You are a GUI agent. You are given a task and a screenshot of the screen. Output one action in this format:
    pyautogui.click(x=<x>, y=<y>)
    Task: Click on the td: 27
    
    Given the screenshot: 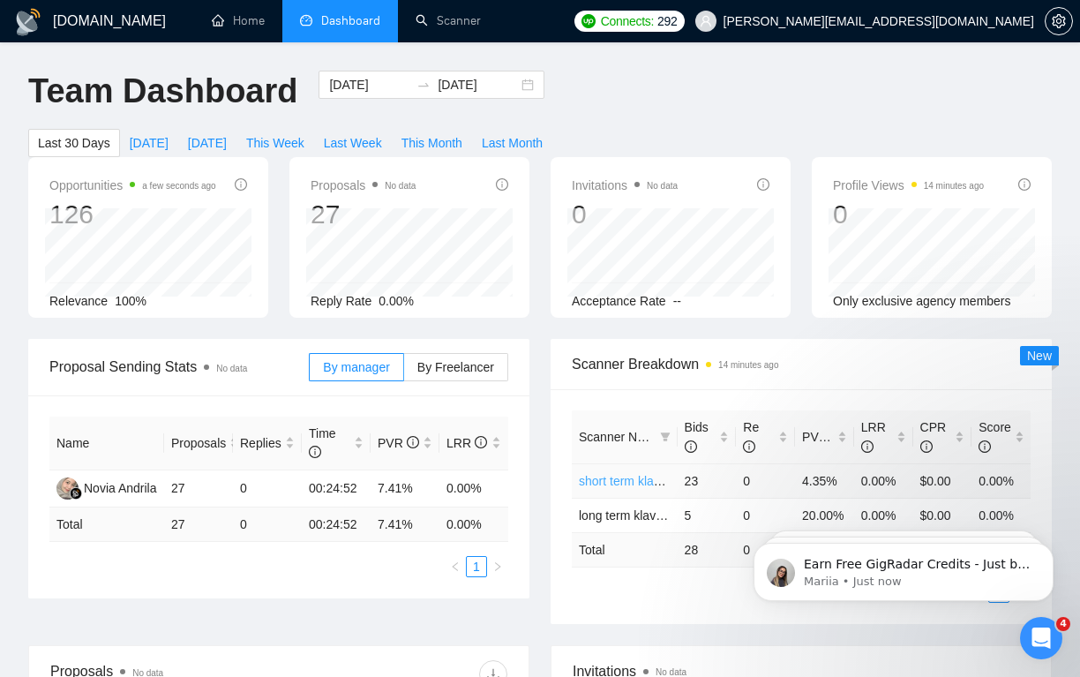 What is the action you would take?
    pyautogui.click(x=199, y=489)
    